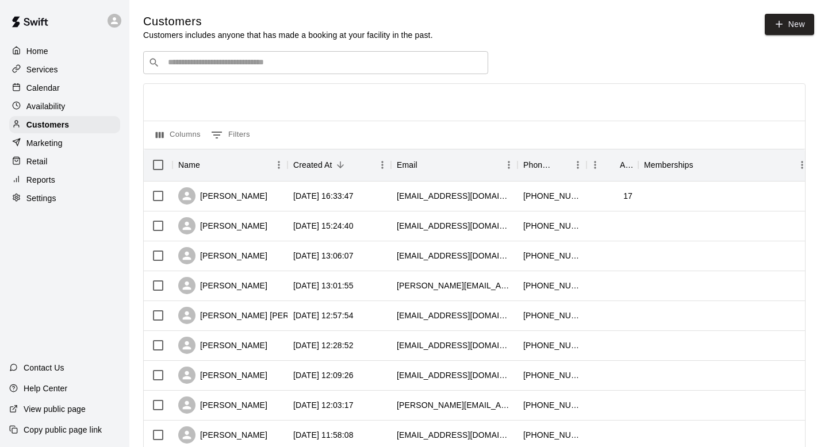 The height and width of the screenshot is (447, 828). What do you see at coordinates (64, 88) in the screenshot?
I see `a: Calendar` at bounding box center [64, 88].